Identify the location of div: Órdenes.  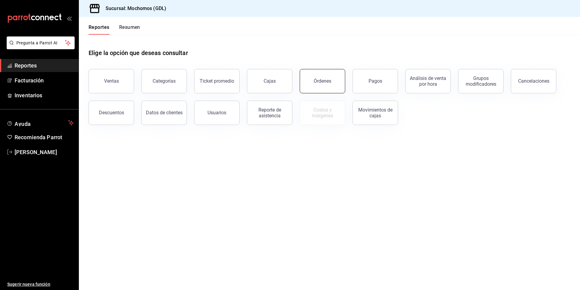
(323, 81).